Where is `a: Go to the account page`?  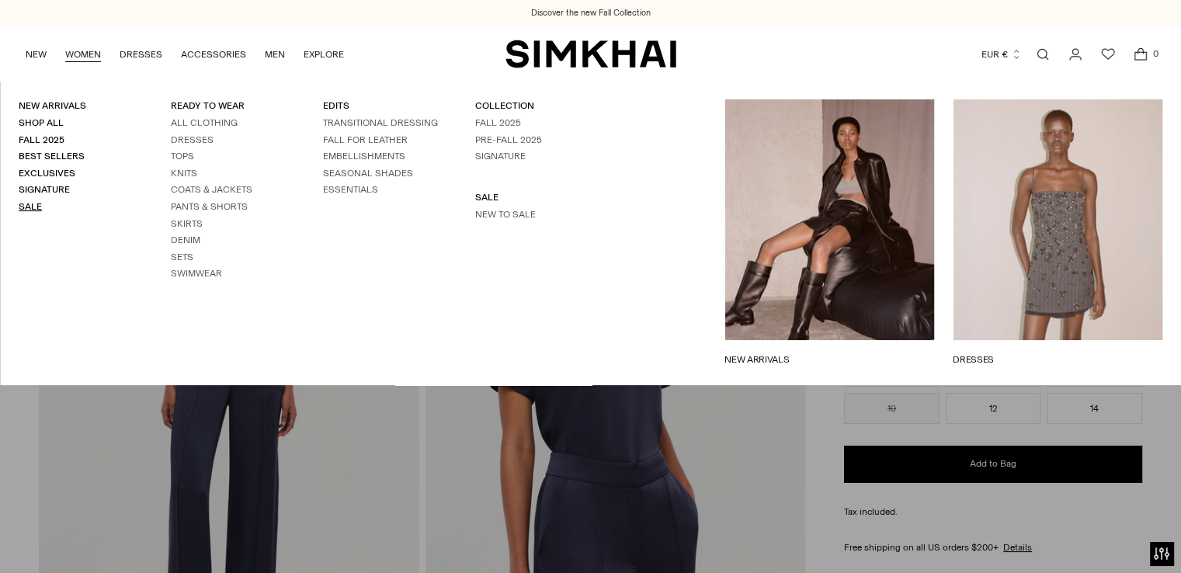
a: Go to the account page is located at coordinates (1076, 54).